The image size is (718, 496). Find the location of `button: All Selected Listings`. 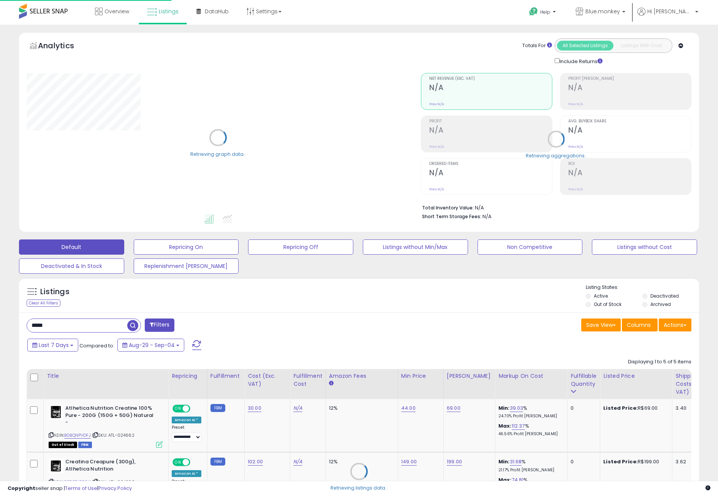

button: All Selected Listings is located at coordinates (585, 46).